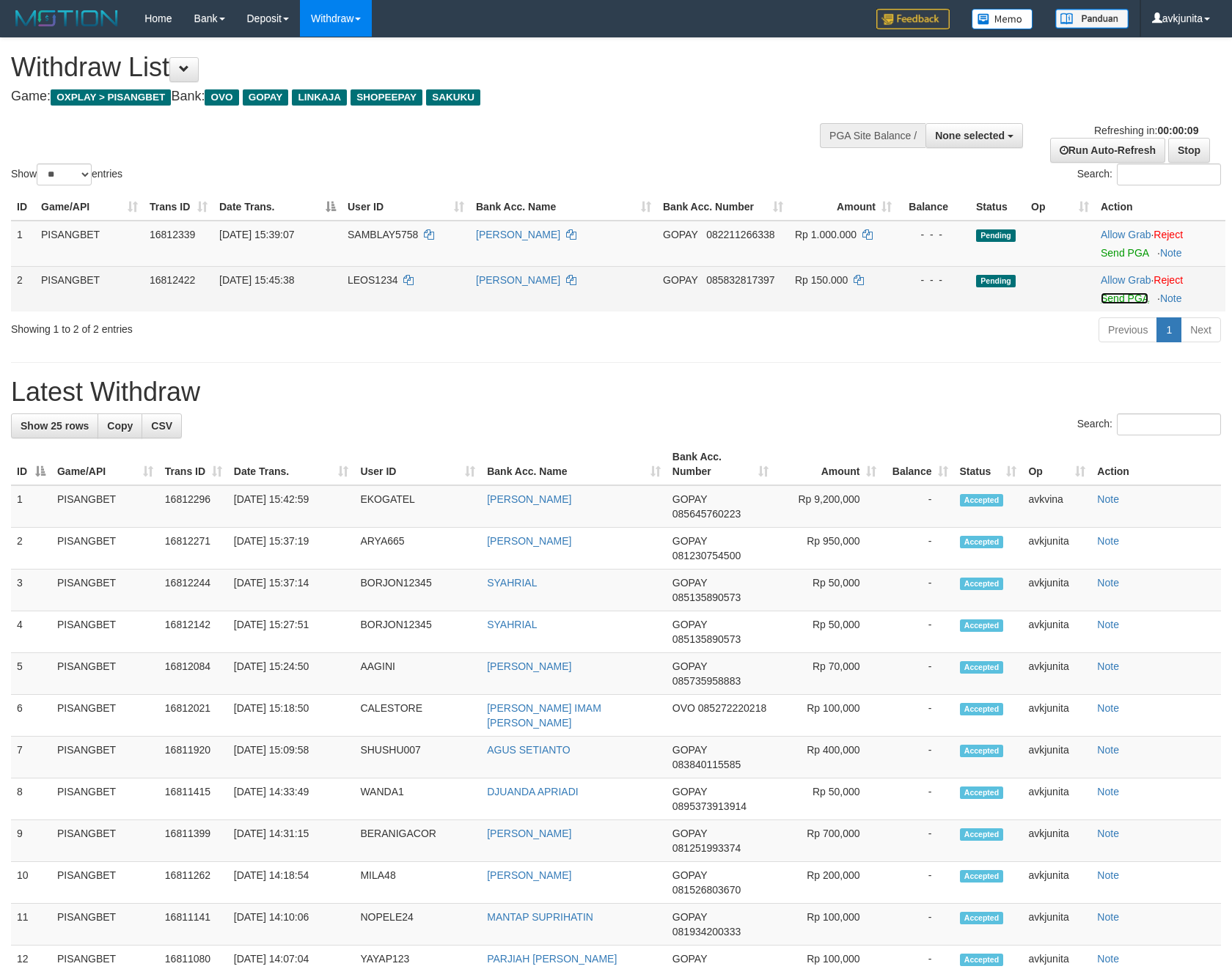  Describe the element at coordinates (277, 207) in the screenshot. I see `th: Date Trans.: activate to sort column descending` at that location.